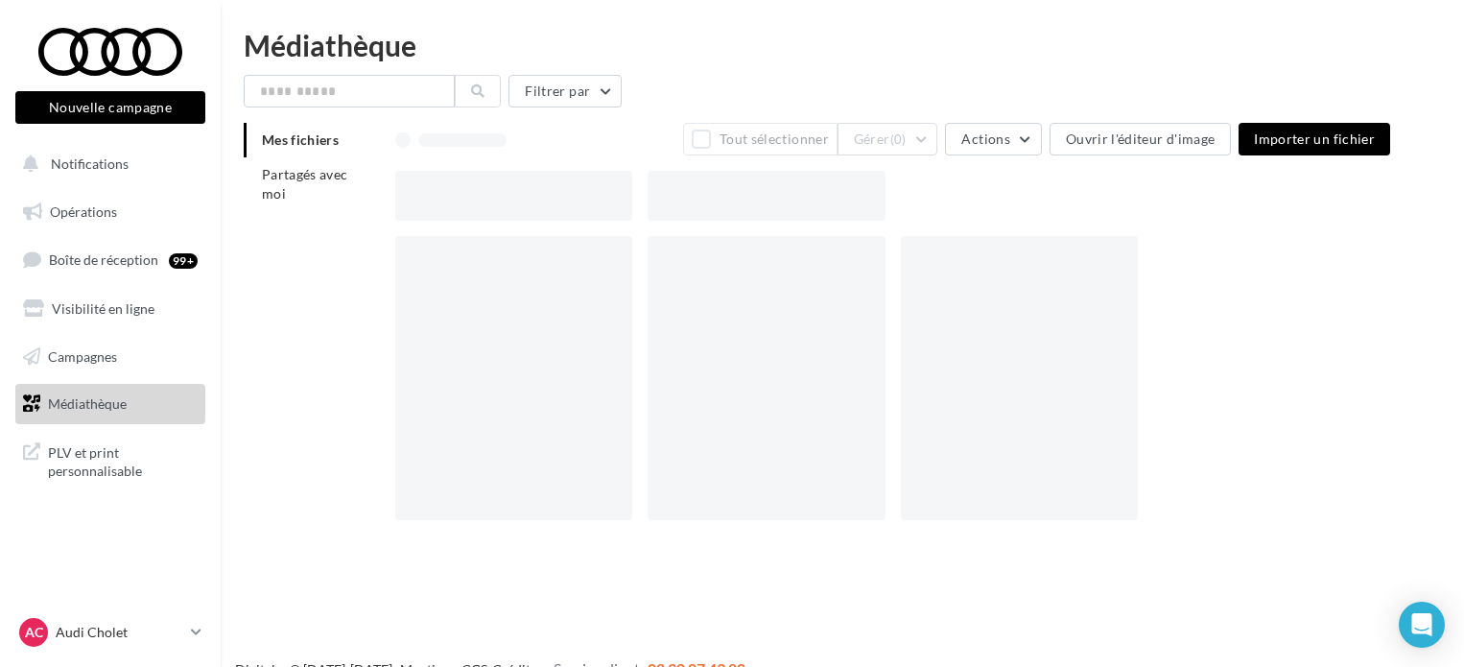 The image size is (1464, 667). Describe the element at coordinates (300, 139) in the screenshot. I see `span: Mes fichiers` at that location.